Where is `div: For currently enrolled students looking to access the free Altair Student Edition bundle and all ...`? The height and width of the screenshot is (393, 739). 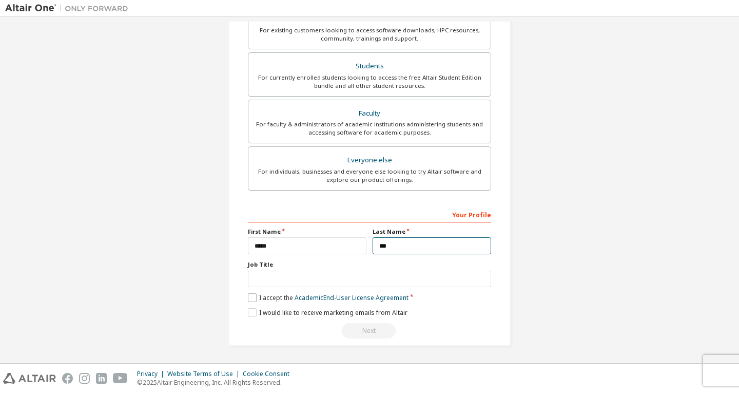 div: For currently enrolled students looking to access the free Altair Student Edition bundle and all ... is located at coordinates (369, 82).